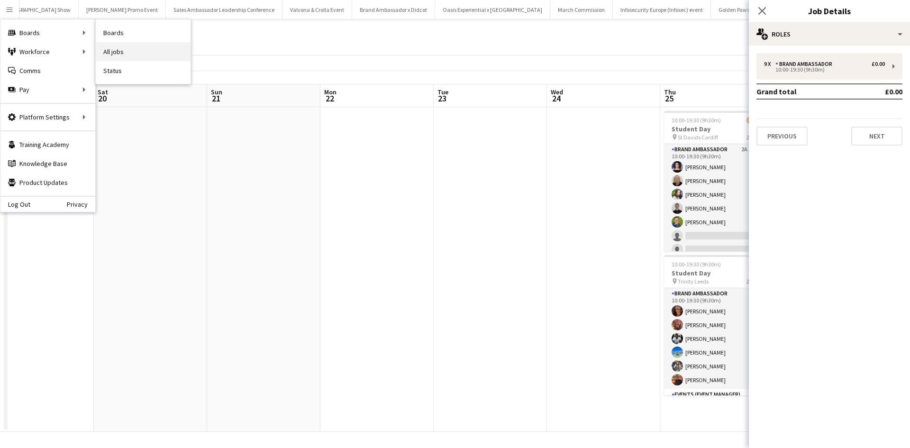  Describe the element at coordinates (442, 98) in the screenshot. I see `span: 23` at that location.